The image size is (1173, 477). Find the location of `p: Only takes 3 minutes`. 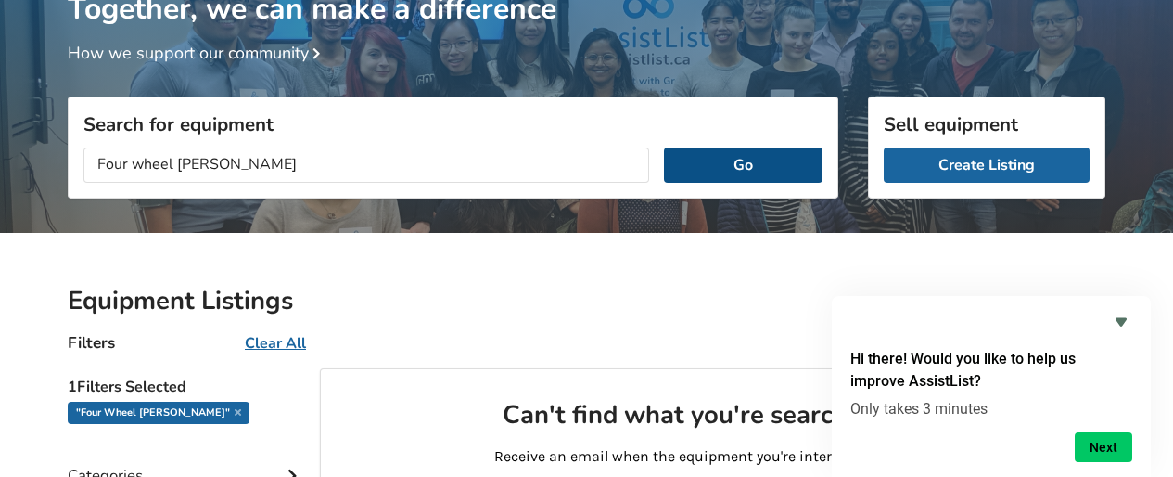

p: Only takes 3 minutes is located at coordinates (992, 408).